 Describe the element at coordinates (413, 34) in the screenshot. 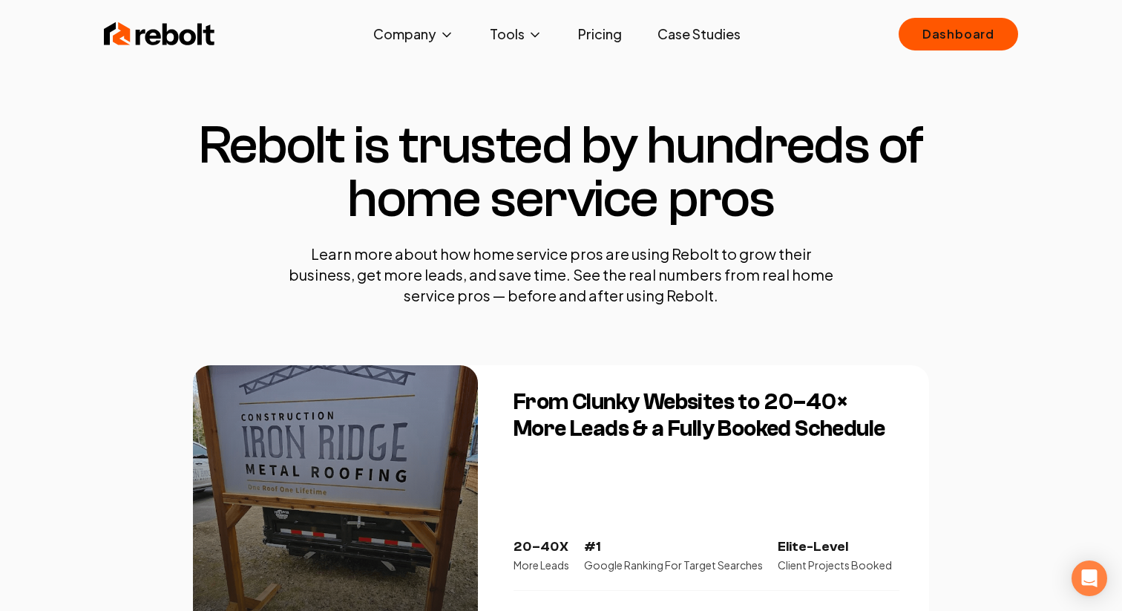

I see `button: Company` at that location.